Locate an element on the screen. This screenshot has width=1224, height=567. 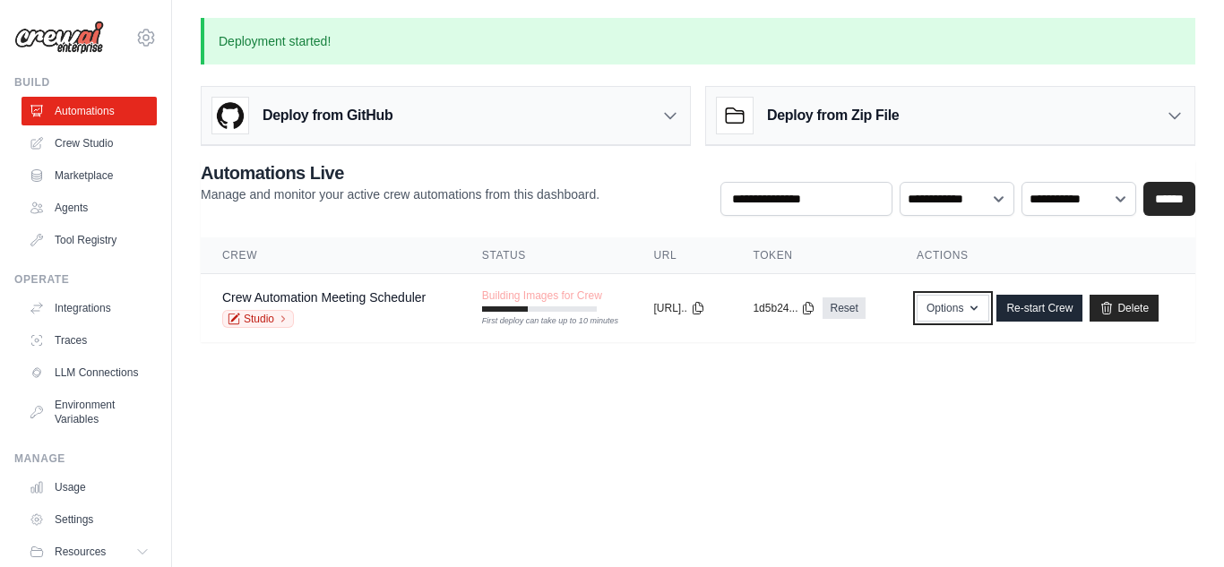
div: Build is located at coordinates (85, 82).